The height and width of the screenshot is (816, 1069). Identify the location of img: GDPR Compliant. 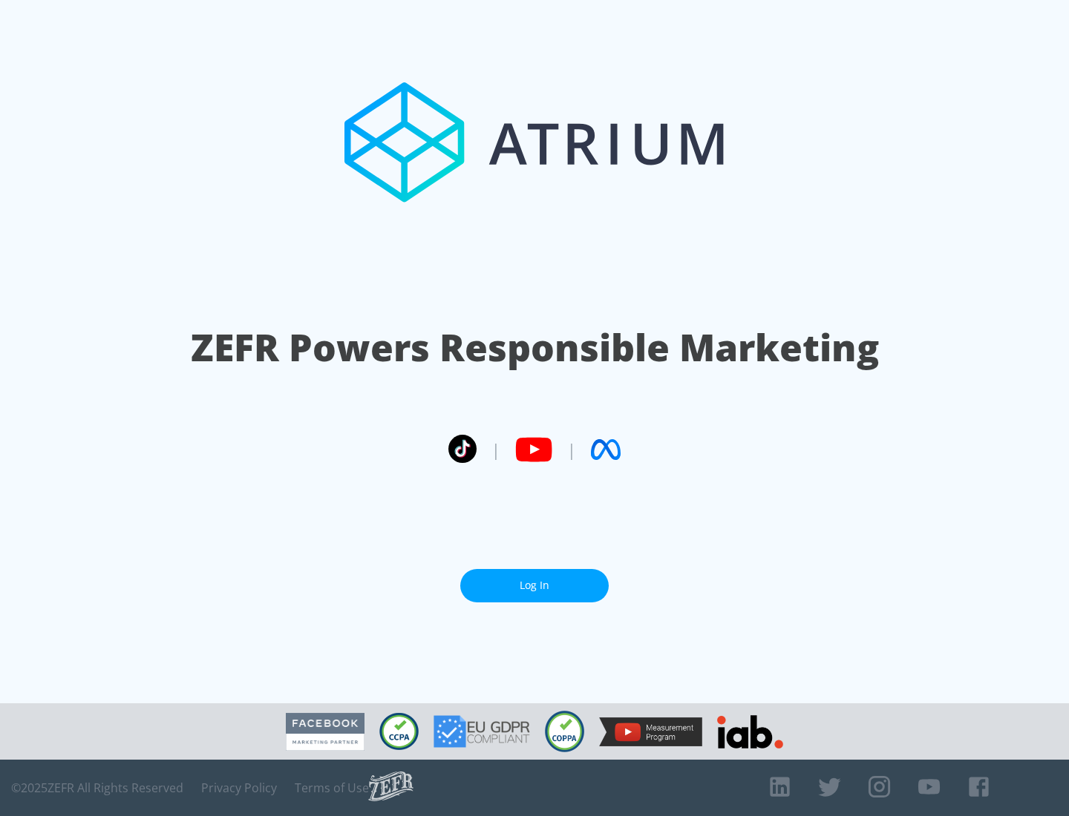
(482, 732).